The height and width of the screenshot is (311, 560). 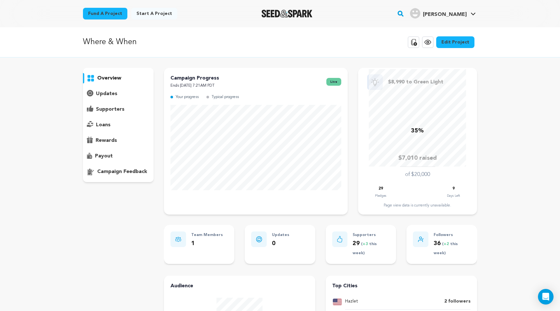 I want to click on div: Page view data is currently unavailable., so click(x=417, y=205).